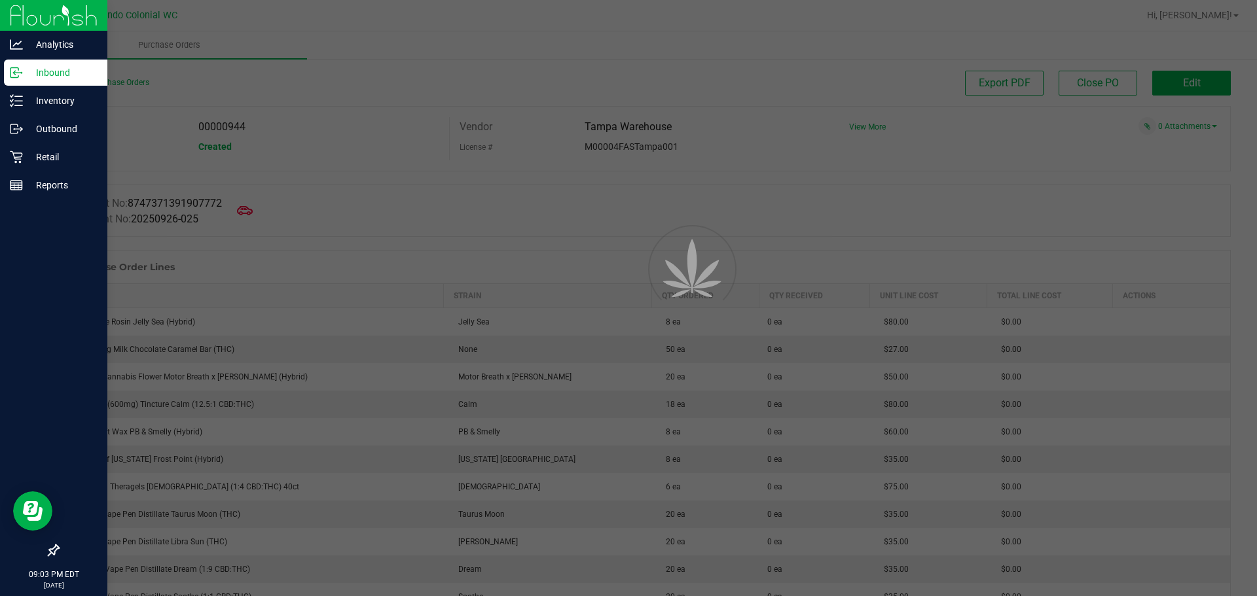 The width and height of the screenshot is (1257, 596). I want to click on p: Analytics, so click(62, 45).